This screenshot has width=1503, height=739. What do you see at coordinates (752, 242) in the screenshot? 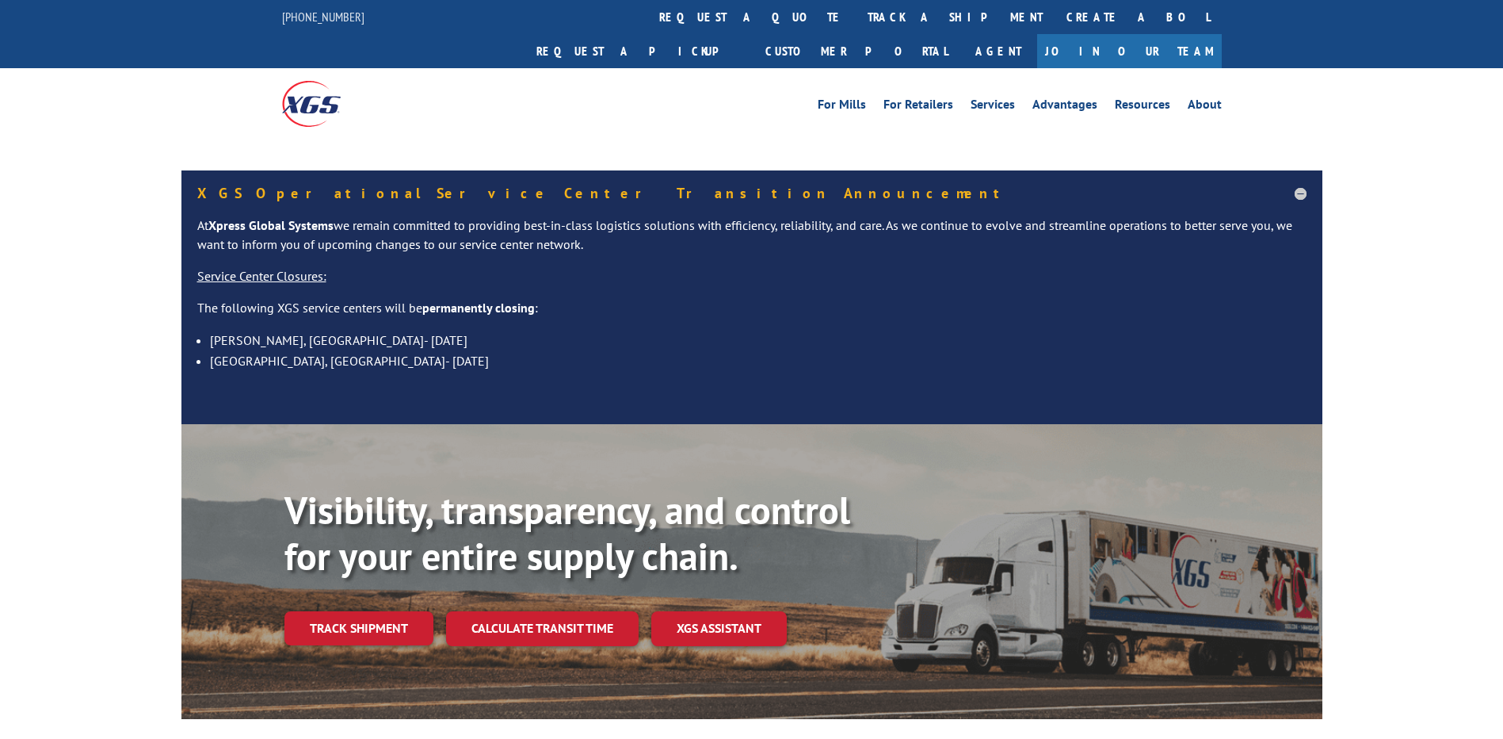
I see `p: At we remain committed to providing best-in-class logistics solutions with efficiency, reliabilit...` at bounding box center [752, 242].